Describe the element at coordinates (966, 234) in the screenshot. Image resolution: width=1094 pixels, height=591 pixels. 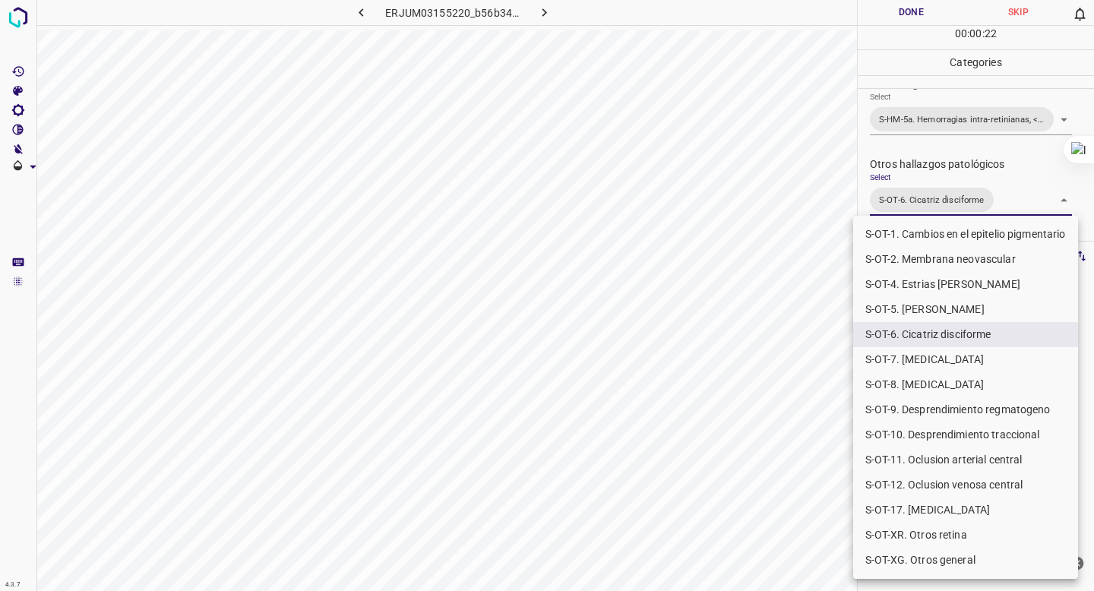
I see `li: S-OT-1. Cambios en el epitelio pigmentario` at that location.